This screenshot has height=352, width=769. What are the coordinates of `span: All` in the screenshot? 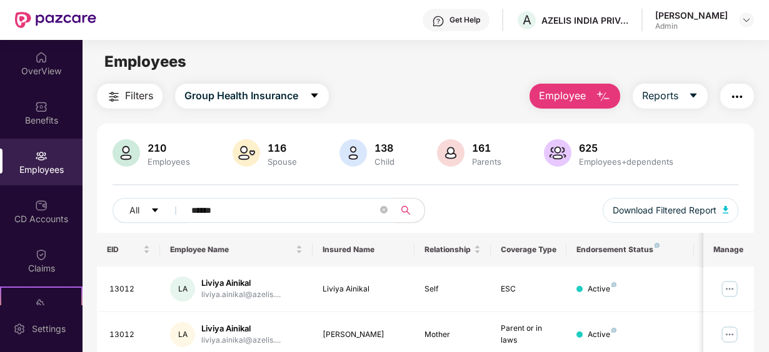 It's located at (134, 211).